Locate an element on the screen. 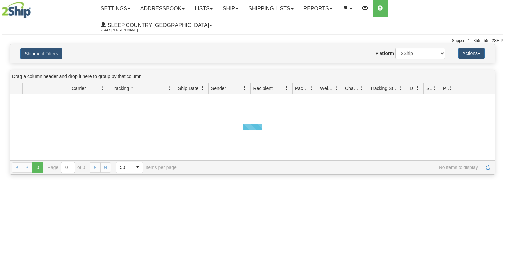  span: Carrier is located at coordinates (79, 88).